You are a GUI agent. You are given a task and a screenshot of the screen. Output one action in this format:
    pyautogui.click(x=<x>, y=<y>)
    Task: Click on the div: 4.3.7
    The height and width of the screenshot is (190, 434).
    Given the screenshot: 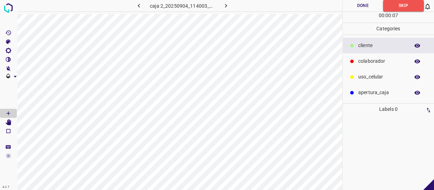 What is the action you would take?
    pyautogui.click(x=6, y=188)
    